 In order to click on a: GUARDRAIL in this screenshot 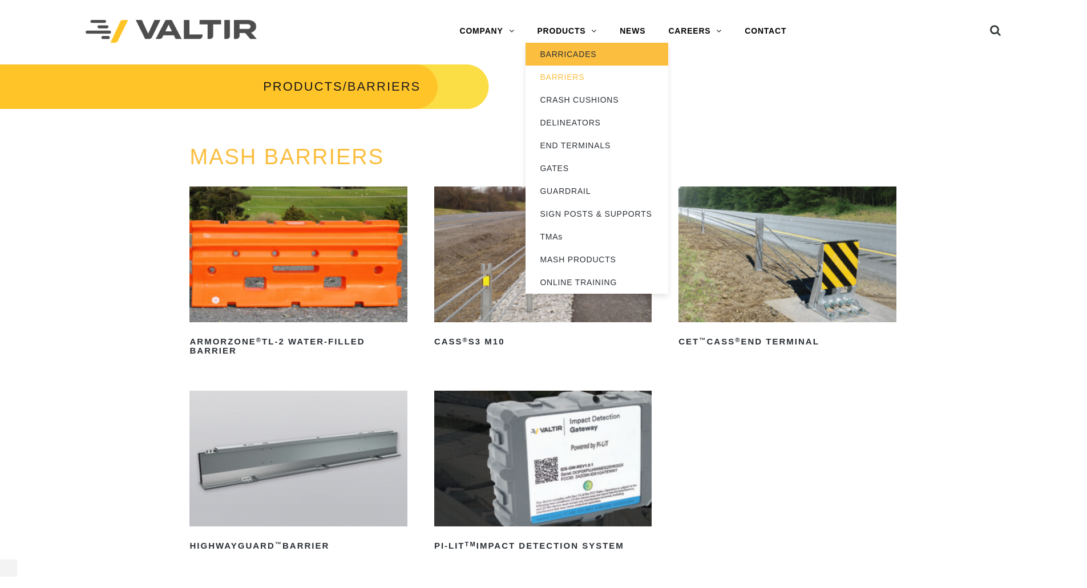, I will do `click(597, 191)`.